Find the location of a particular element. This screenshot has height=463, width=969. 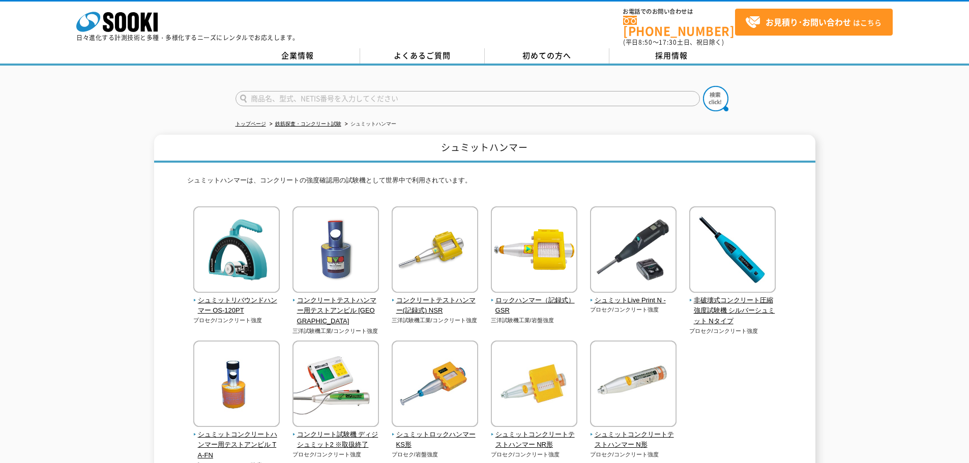

span: (平日 ～ 土日、祝日除く) is located at coordinates (673, 42).